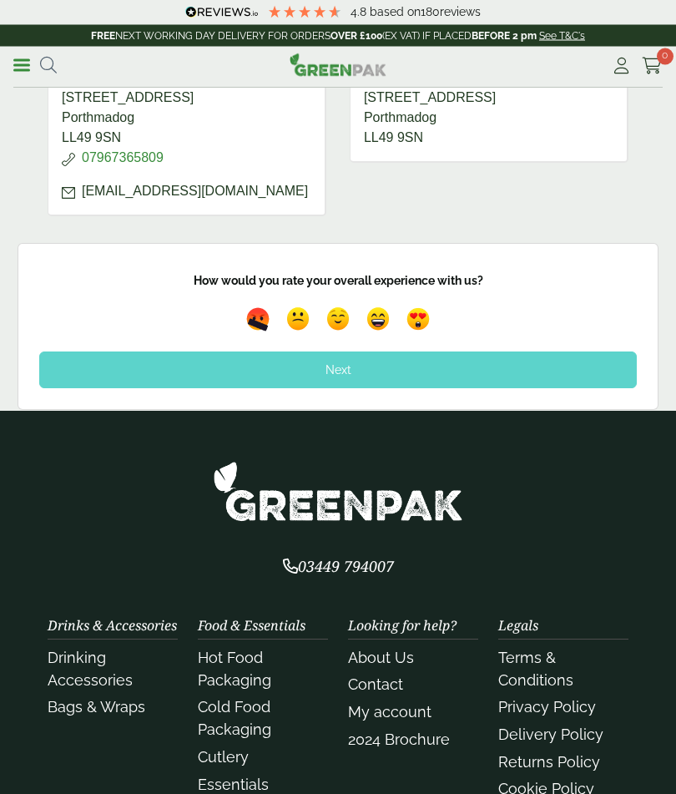 Image resolution: width=676 pixels, height=794 pixels. What do you see at coordinates (96, 707) in the screenshot?
I see `a: Bags & Wraps` at bounding box center [96, 707].